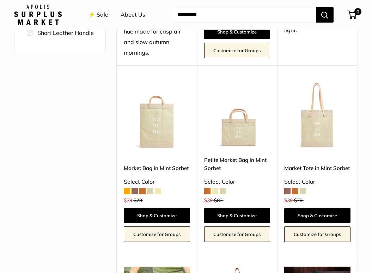  What do you see at coordinates (38, 15) in the screenshot?
I see `img: Apolis: Surplus Market` at bounding box center [38, 15].